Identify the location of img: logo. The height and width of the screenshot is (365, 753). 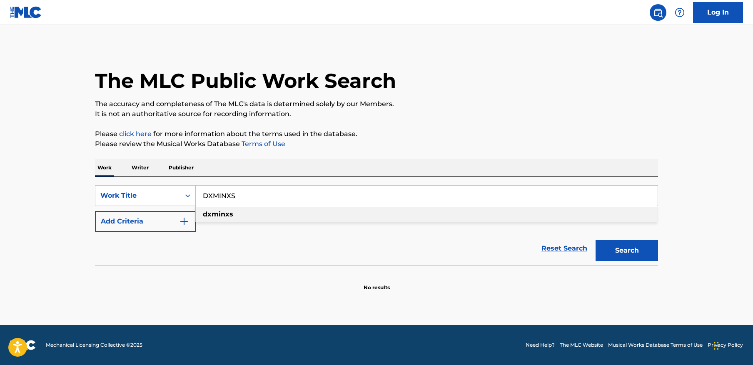
(23, 345).